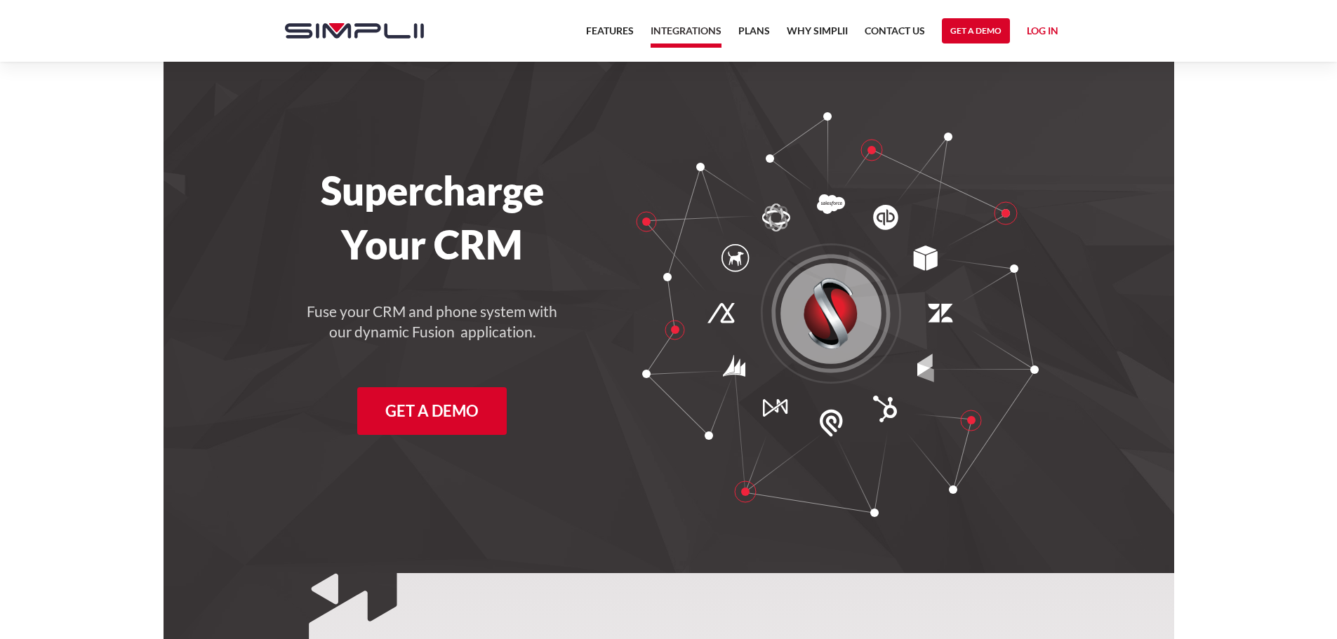  What do you see at coordinates (817, 35) in the screenshot?
I see `a: Why Simplii` at bounding box center [817, 35].